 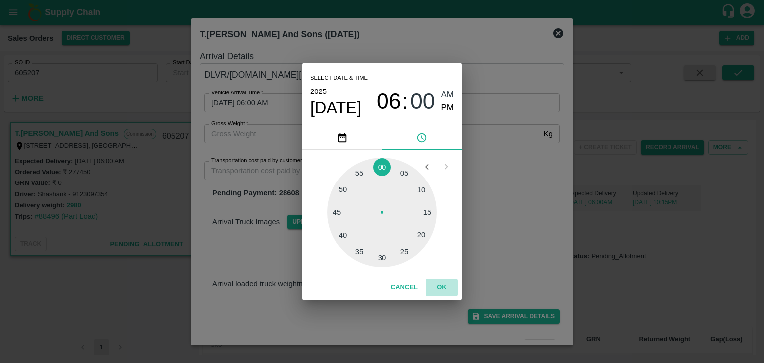 What do you see at coordinates (448, 108) in the screenshot?
I see `span: PM` at bounding box center [448, 108].